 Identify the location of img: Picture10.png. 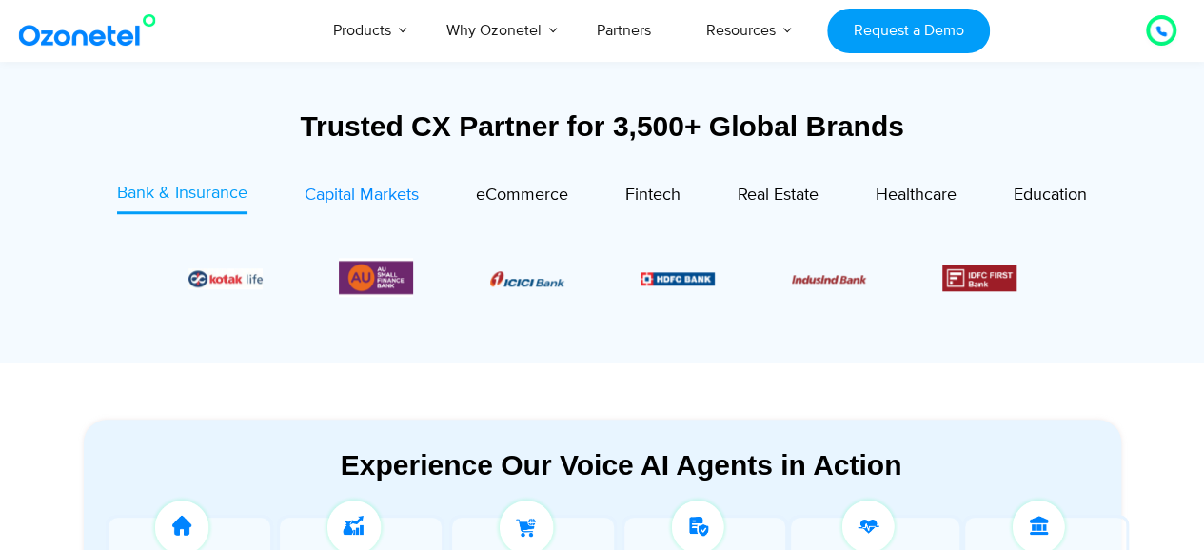
(829, 278).